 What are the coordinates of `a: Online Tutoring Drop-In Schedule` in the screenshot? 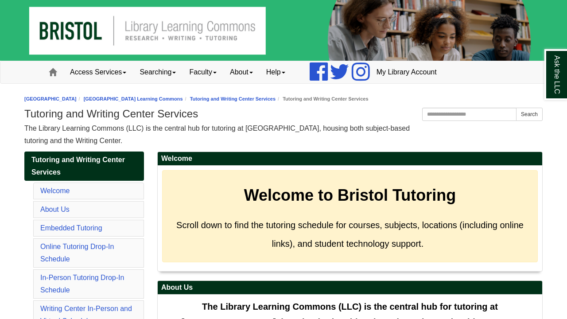 It's located at (77, 252).